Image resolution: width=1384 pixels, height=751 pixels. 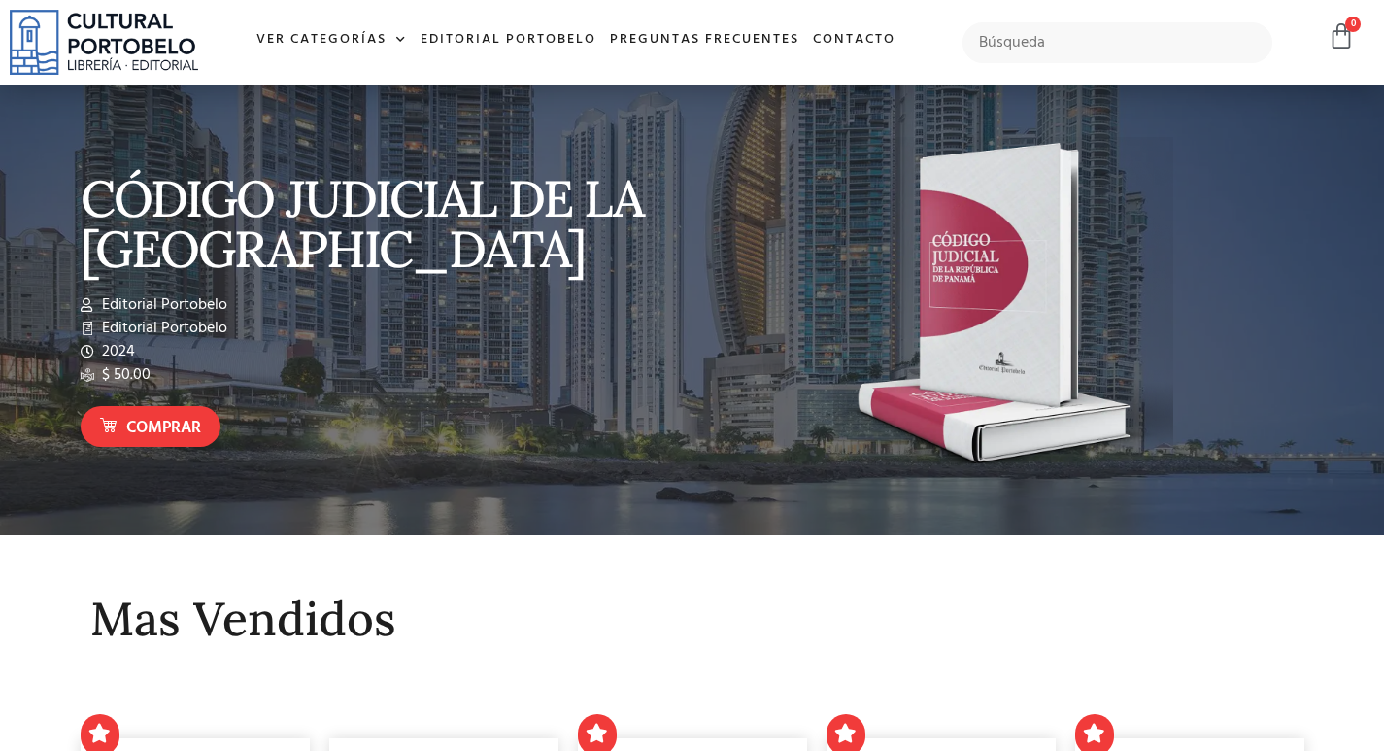 I want to click on input: Búsqueda, so click(x=1117, y=43).